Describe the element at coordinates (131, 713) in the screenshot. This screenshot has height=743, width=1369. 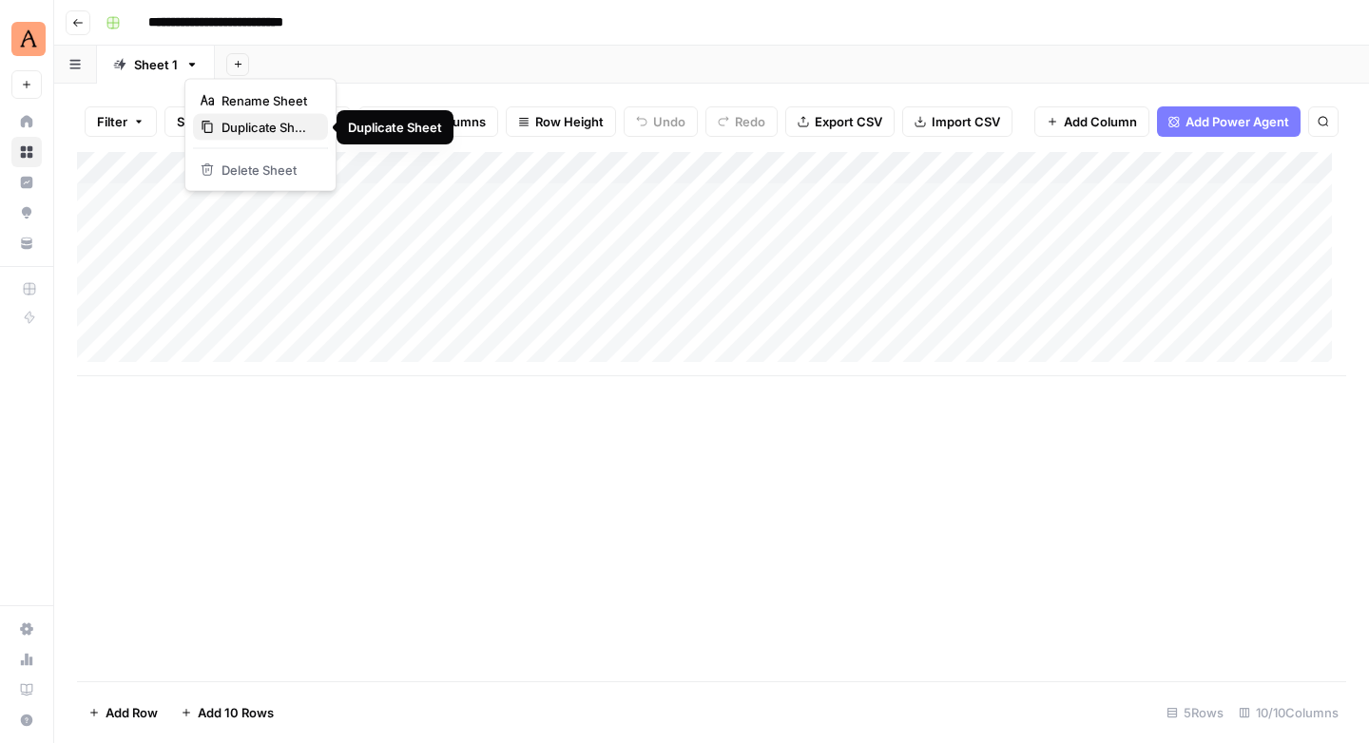
I see `span: Add Row` at that location.